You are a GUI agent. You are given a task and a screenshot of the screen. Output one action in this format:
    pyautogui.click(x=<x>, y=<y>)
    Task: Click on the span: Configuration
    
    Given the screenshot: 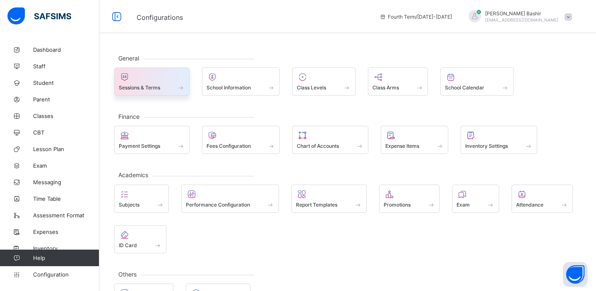 What is the action you would take?
    pyautogui.click(x=66, y=274)
    